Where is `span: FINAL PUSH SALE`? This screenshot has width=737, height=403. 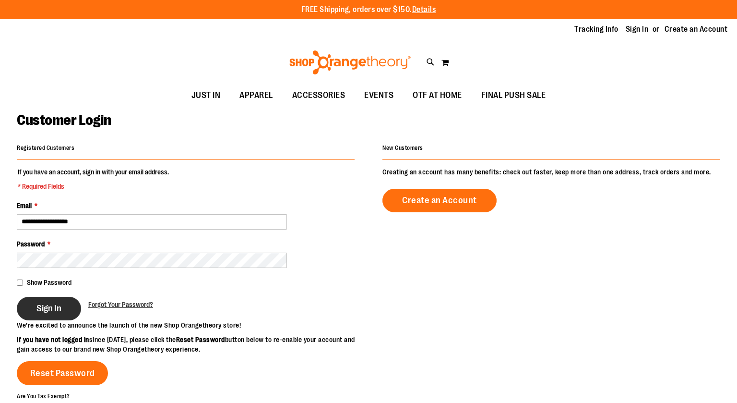 span: FINAL PUSH SALE is located at coordinates (513, 95).